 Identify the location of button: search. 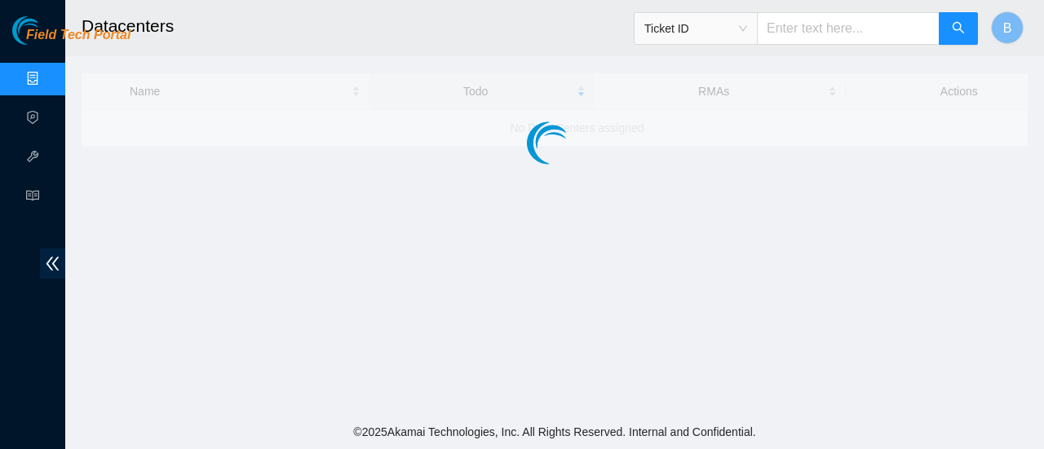
(958, 29).